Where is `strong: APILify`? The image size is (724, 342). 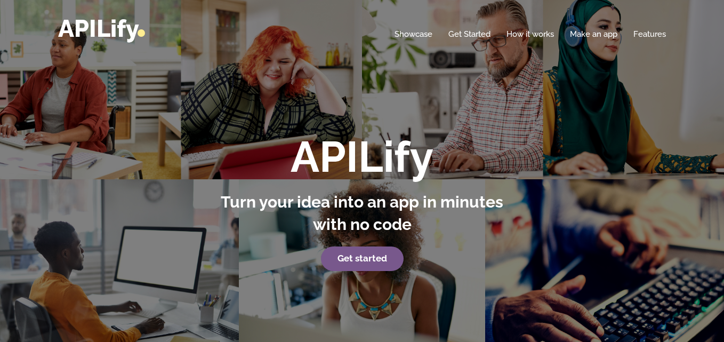 strong: APILify is located at coordinates (362, 157).